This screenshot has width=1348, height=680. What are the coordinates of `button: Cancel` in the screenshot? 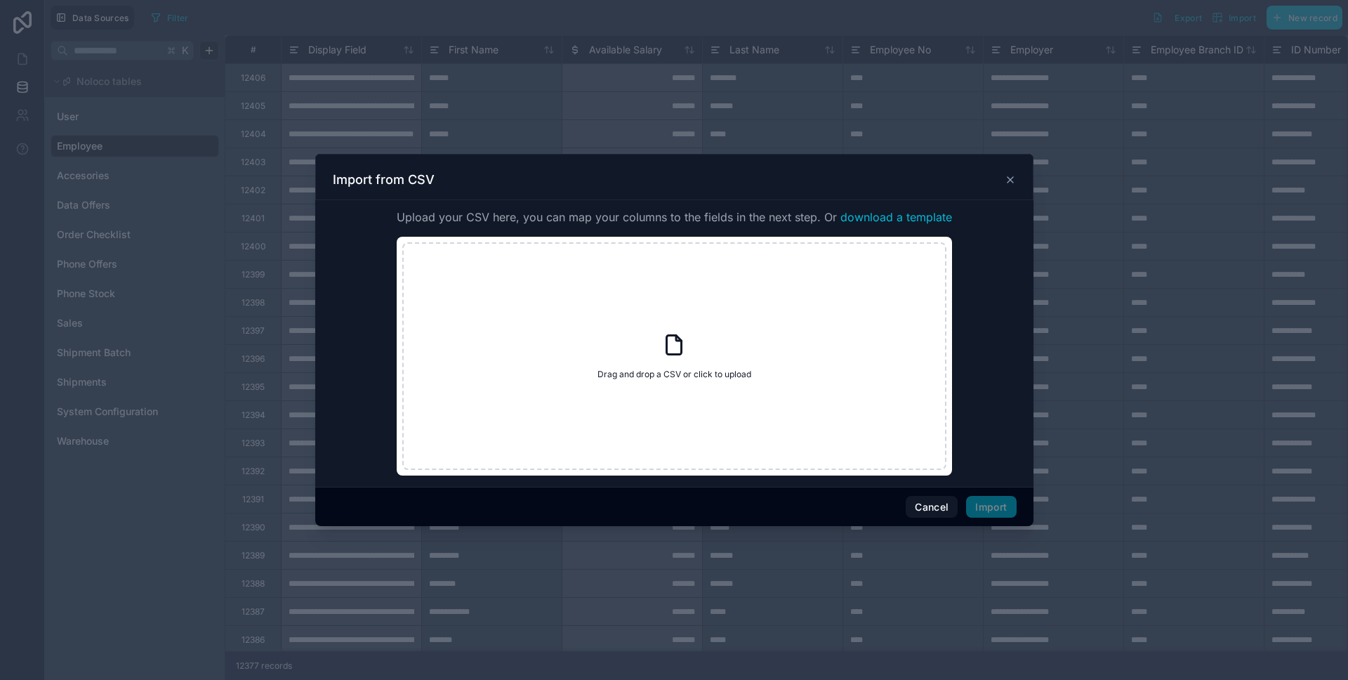 It's located at (932, 507).